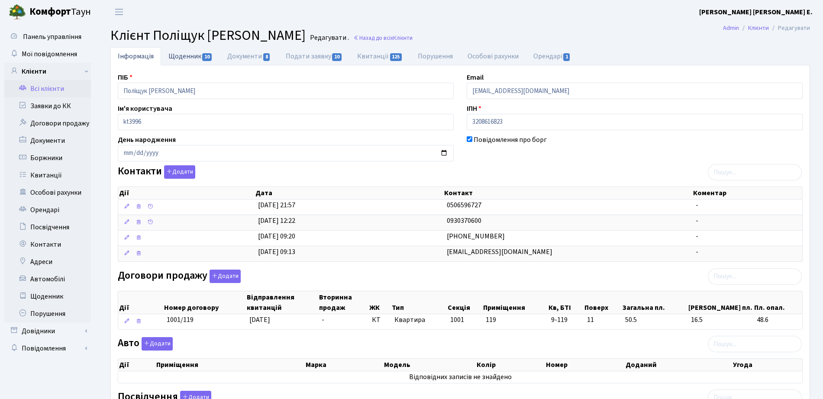 The width and height of the screenshot is (823, 399). I want to click on span: 8, so click(267, 57).